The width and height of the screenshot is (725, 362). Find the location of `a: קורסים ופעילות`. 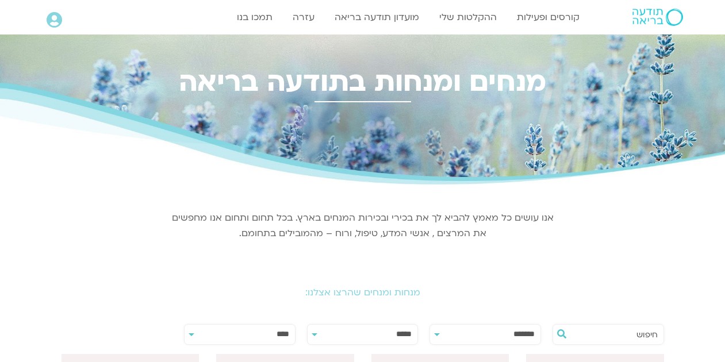

a: קורסים ופעילות is located at coordinates (548, 17).